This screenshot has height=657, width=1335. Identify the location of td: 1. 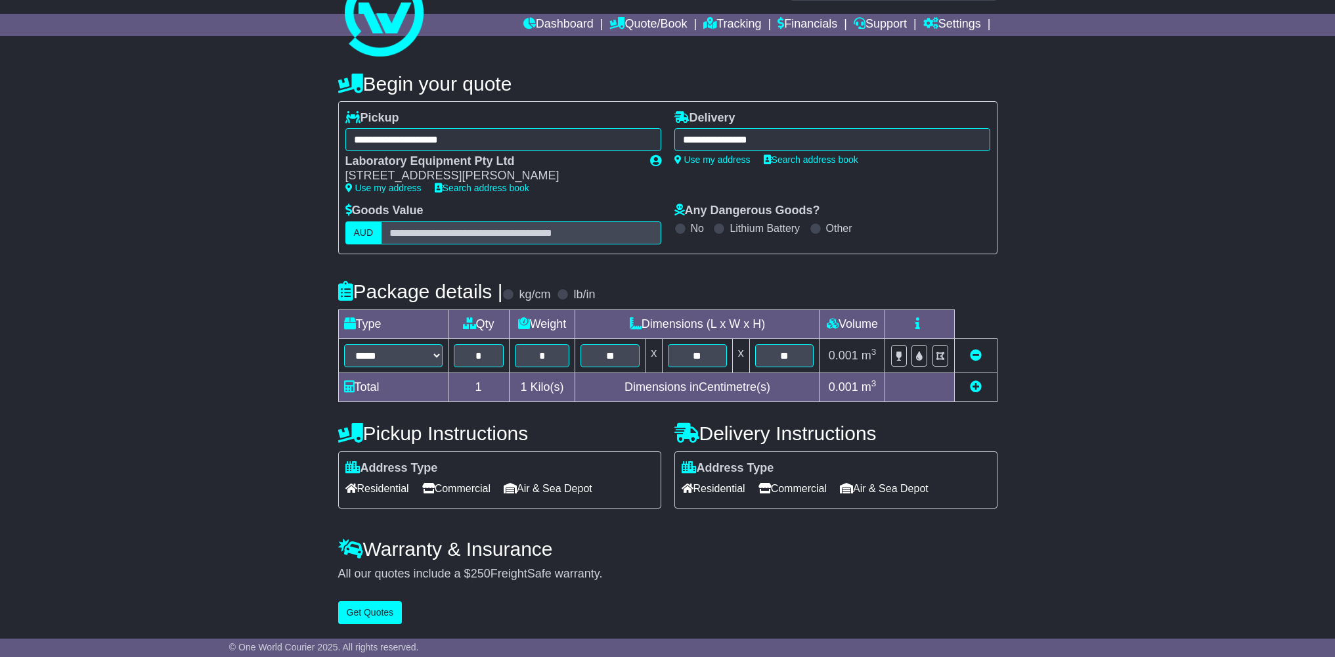
(478, 387).